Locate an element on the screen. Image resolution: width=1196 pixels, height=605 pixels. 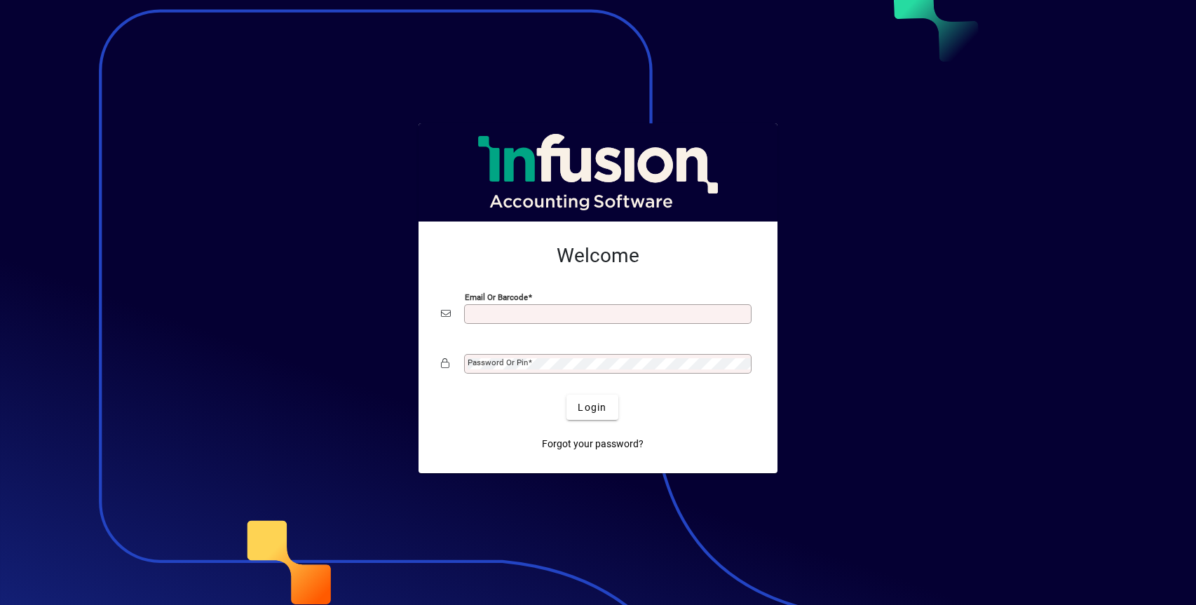
button: Login is located at coordinates (592, 407).